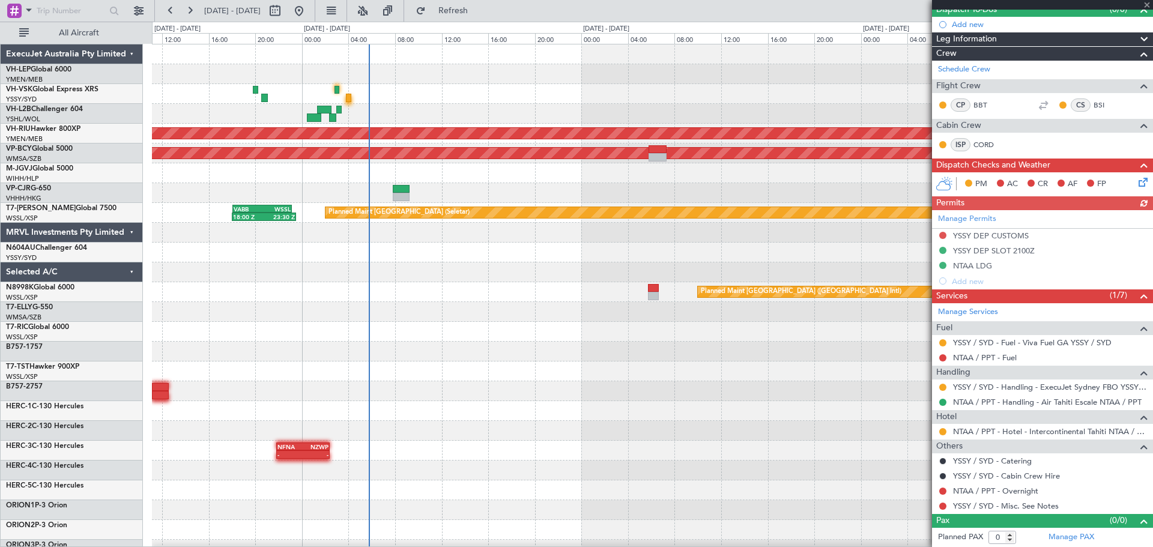 This screenshot has height=547, width=1153. What do you see at coordinates (44, 466) in the screenshot?
I see `a: HERC-4C-130 Hercules` at bounding box center [44, 466].